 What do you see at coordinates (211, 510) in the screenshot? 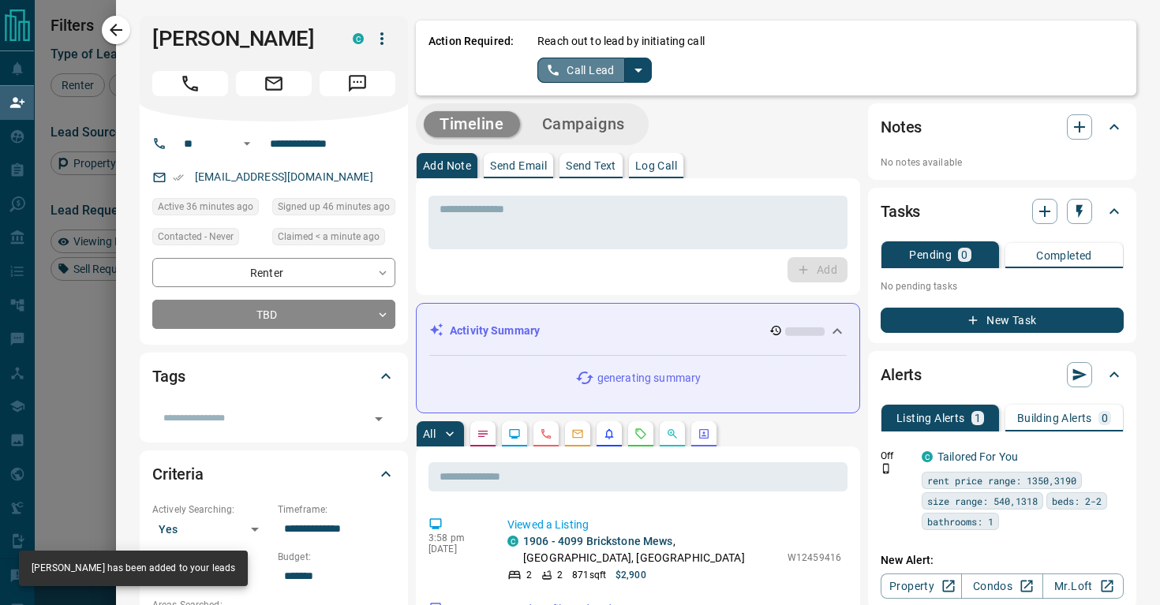
I see `p: Actively Searching:` at bounding box center [211, 510].